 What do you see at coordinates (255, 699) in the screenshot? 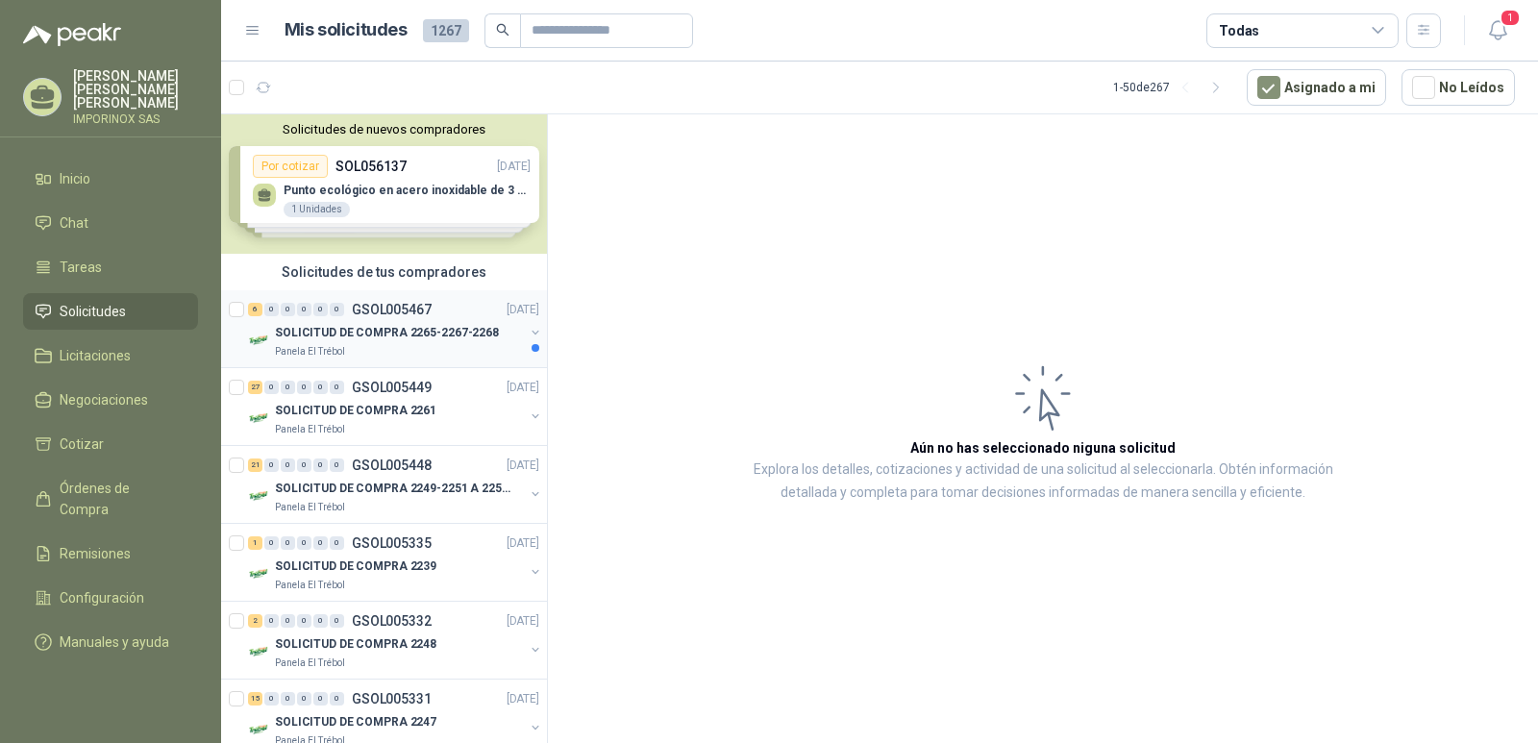
I see `div: 15` at bounding box center [255, 699].